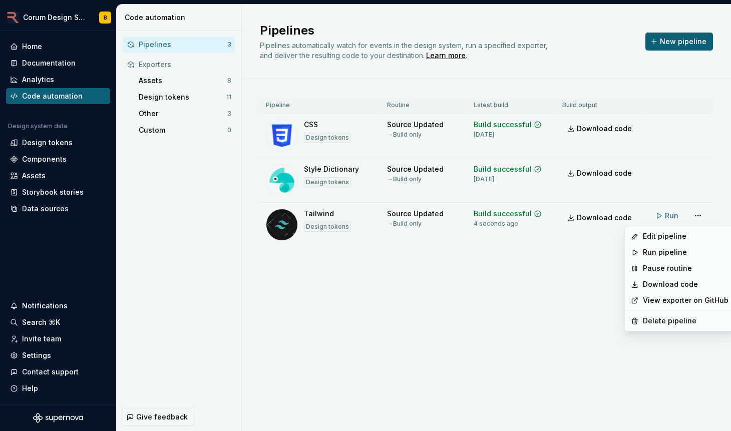 Image resolution: width=731 pixels, height=431 pixels. Describe the element at coordinates (686, 301) in the screenshot. I see `a: View exporter on GitHub` at that location.